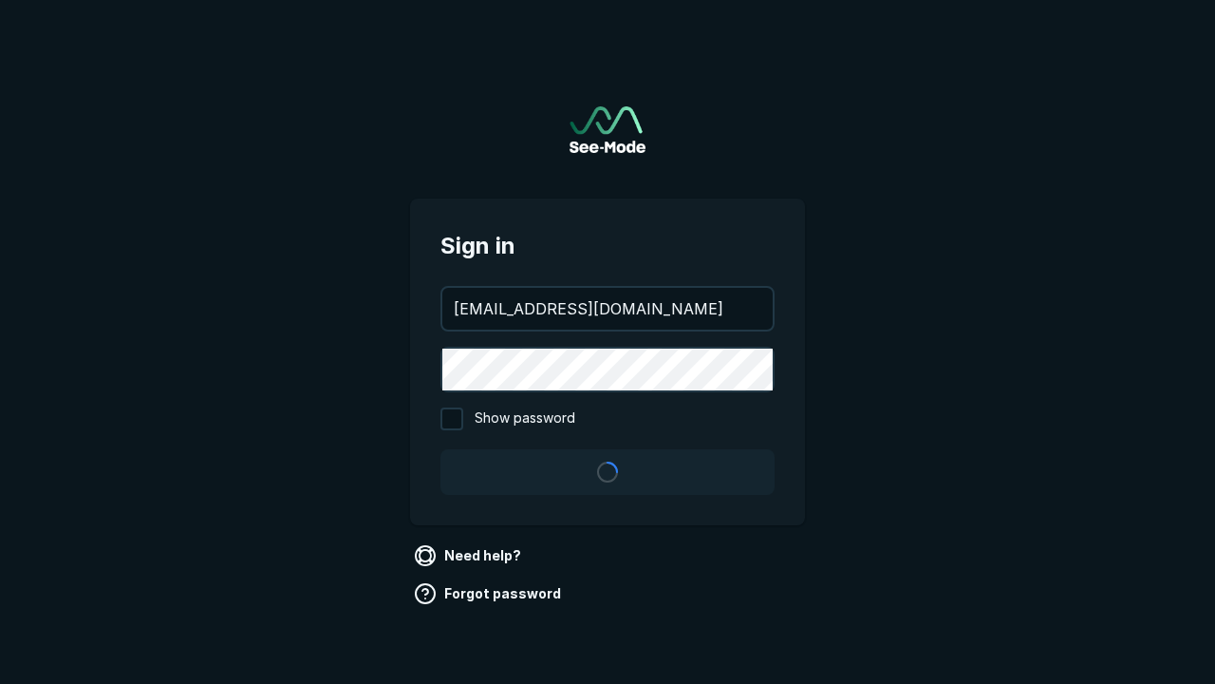  I want to click on a: Go to sign in, so click(608, 129).